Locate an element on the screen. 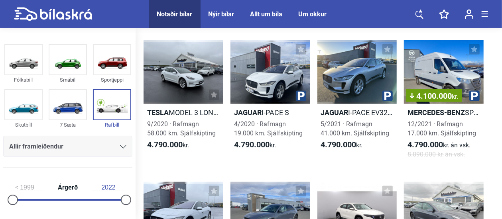 The image size is (502, 219). span: 5/2021 · Rafmagn 41.000 km. Sjálfskipting is located at coordinates (355, 129).